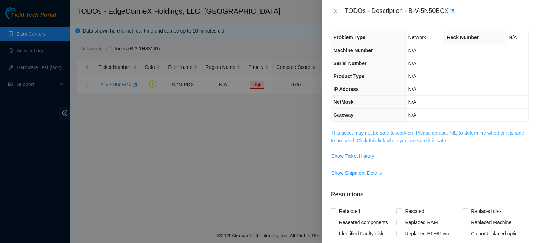  What do you see at coordinates (356, 173) in the screenshot?
I see `span: Show Shipment Details` at bounding box center [356, 173].